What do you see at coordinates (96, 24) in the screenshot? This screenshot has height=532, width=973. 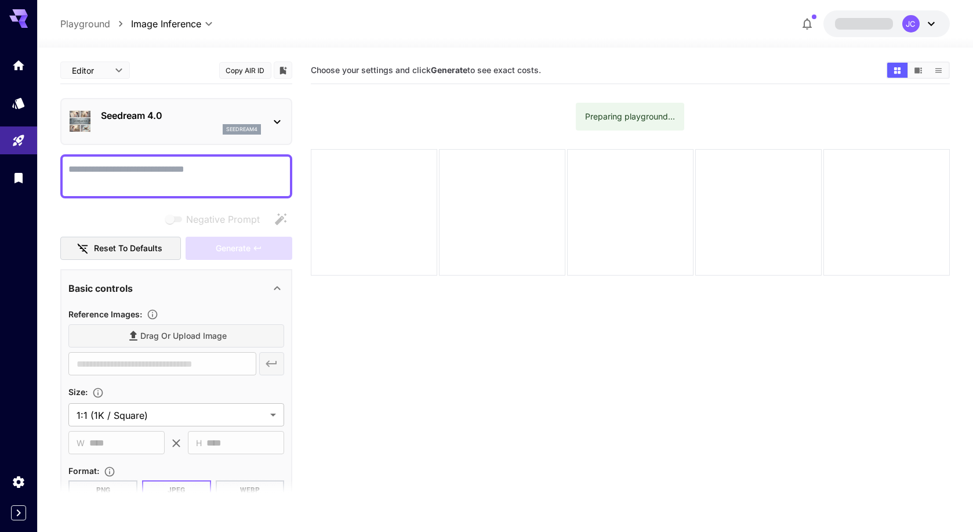 I see `nav: breadcrumb` at bounding box center [96, 24].